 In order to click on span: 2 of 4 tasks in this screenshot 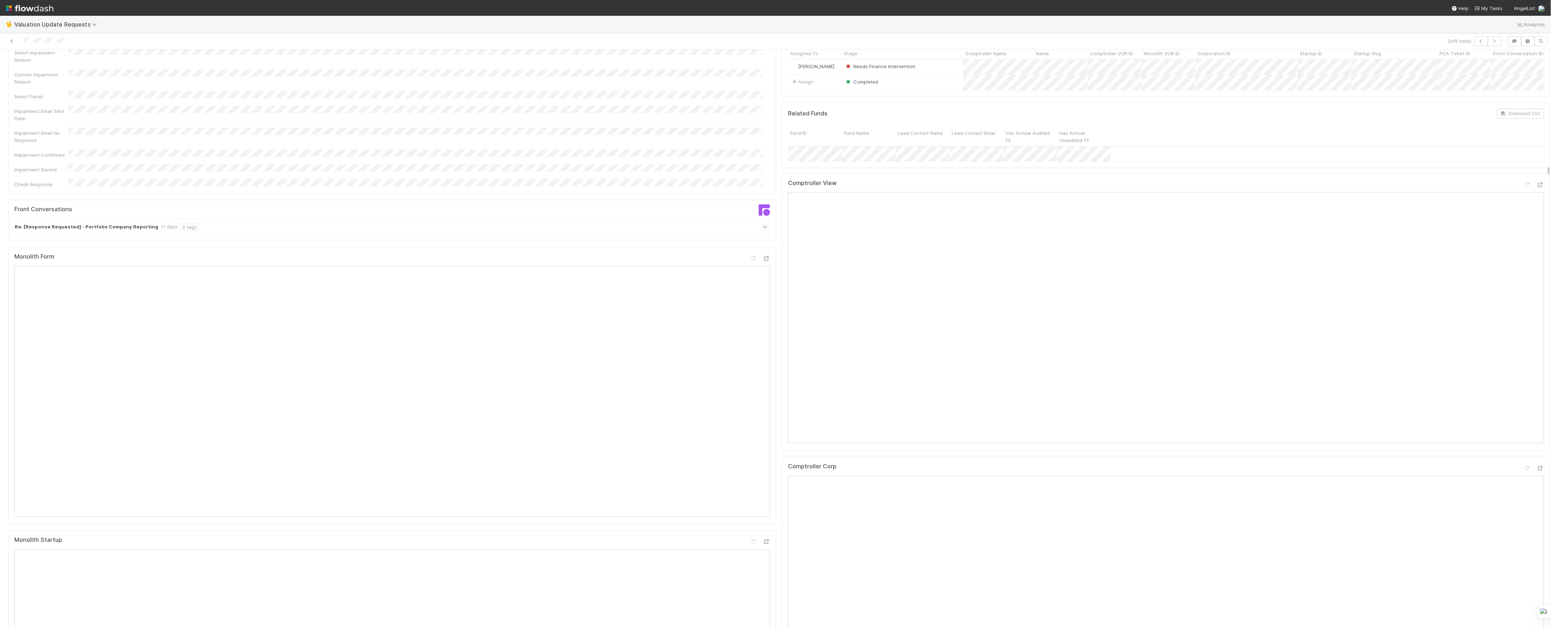, I will do `click(1460, 41)`.